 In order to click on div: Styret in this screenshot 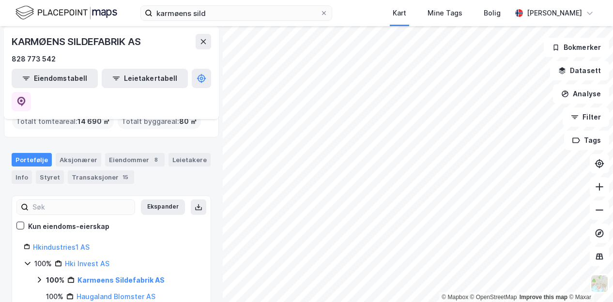, I will do `click(50, 177)`.